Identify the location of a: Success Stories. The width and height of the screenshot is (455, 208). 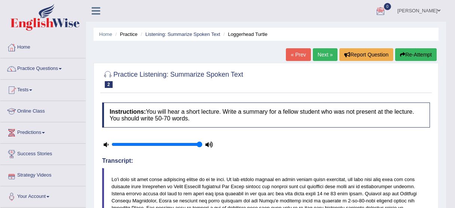
(43, 153).